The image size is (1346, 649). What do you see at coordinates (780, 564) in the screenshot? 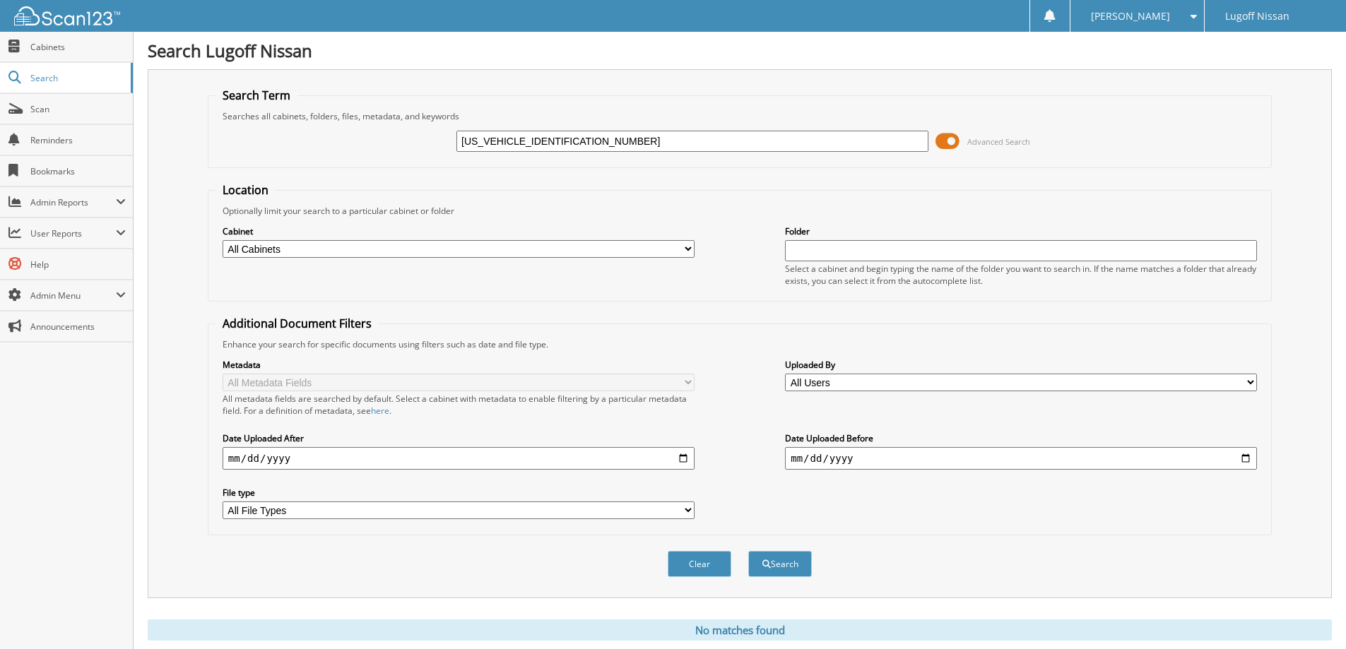
I see `button: Search` at bounding box center [780, 564].